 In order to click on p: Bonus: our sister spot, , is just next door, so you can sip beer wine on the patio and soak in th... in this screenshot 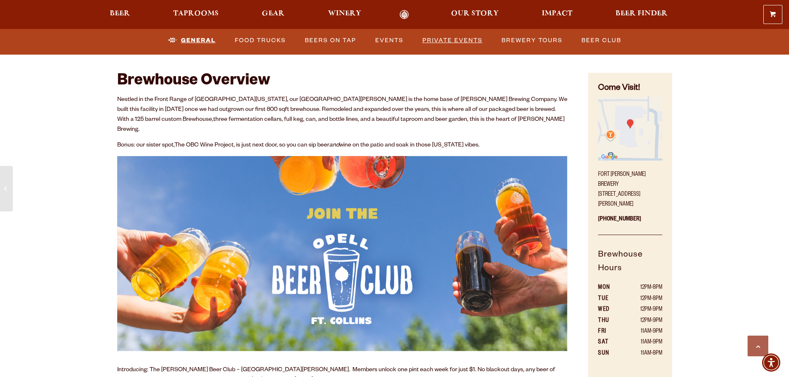, I will do `click(342, 146)`.